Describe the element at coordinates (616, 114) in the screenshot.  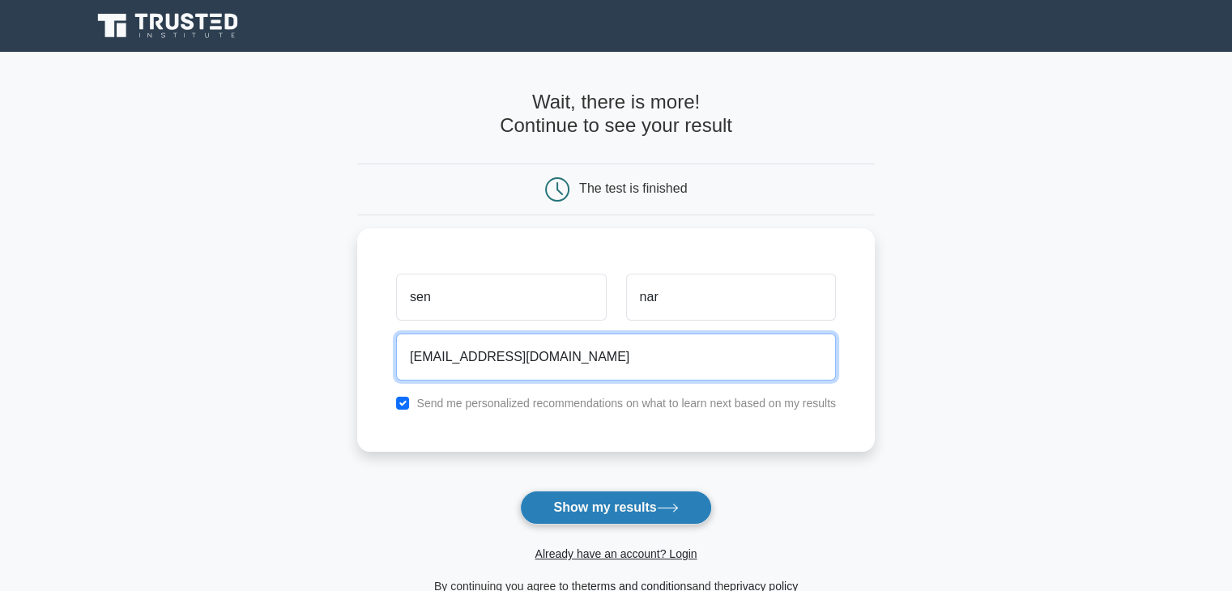
I see `h4: Wait, there is more! Continue to see your result` at that location.